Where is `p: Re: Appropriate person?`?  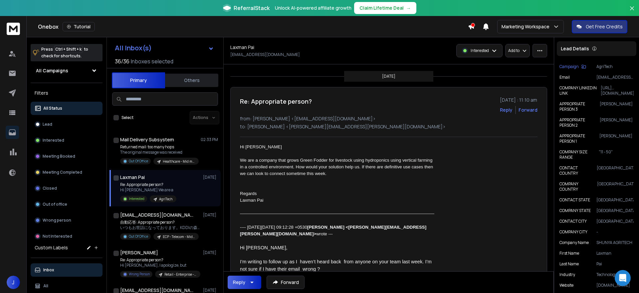
p: Re: Appropriate person? is located at coordinates (148, 184).